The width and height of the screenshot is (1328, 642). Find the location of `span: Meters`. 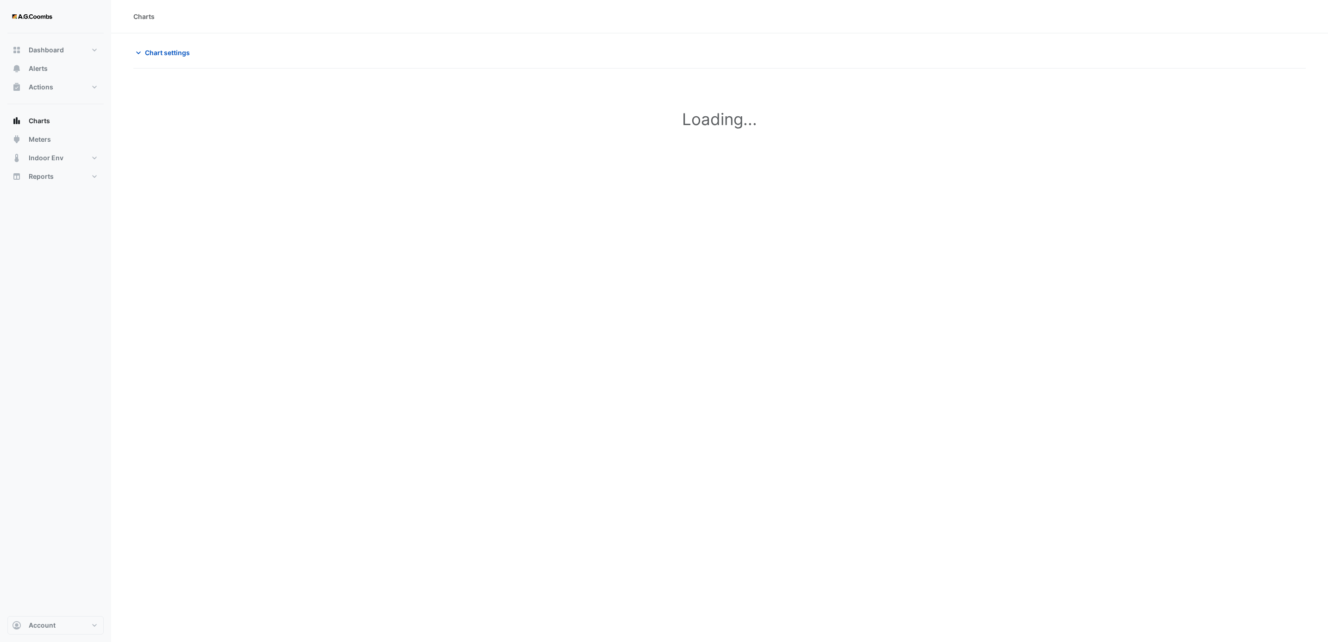

span: Meters is located at coordinates (40, 139).